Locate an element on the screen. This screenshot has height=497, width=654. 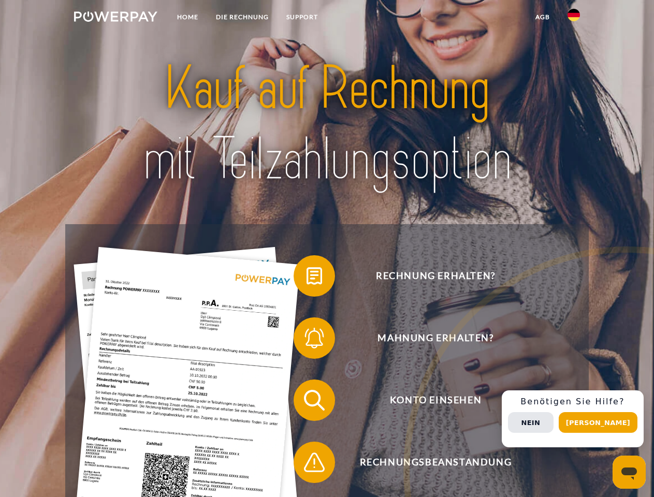
a: Home is located at coordinates (187, 17).